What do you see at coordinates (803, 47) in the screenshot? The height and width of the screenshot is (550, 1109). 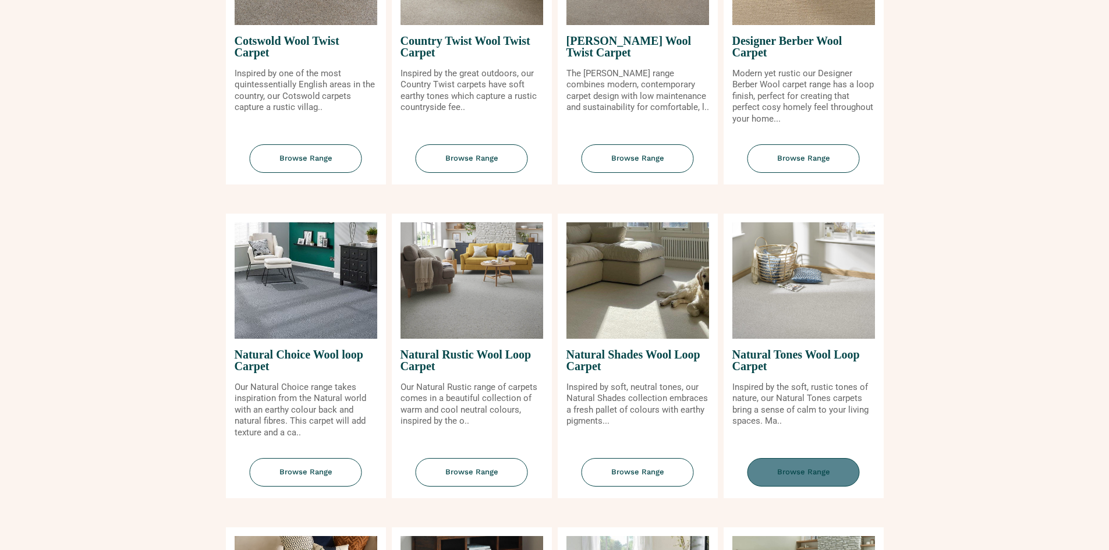 I see `span: Designer Berber Wool Carpet` at bounding box center [803, 47].